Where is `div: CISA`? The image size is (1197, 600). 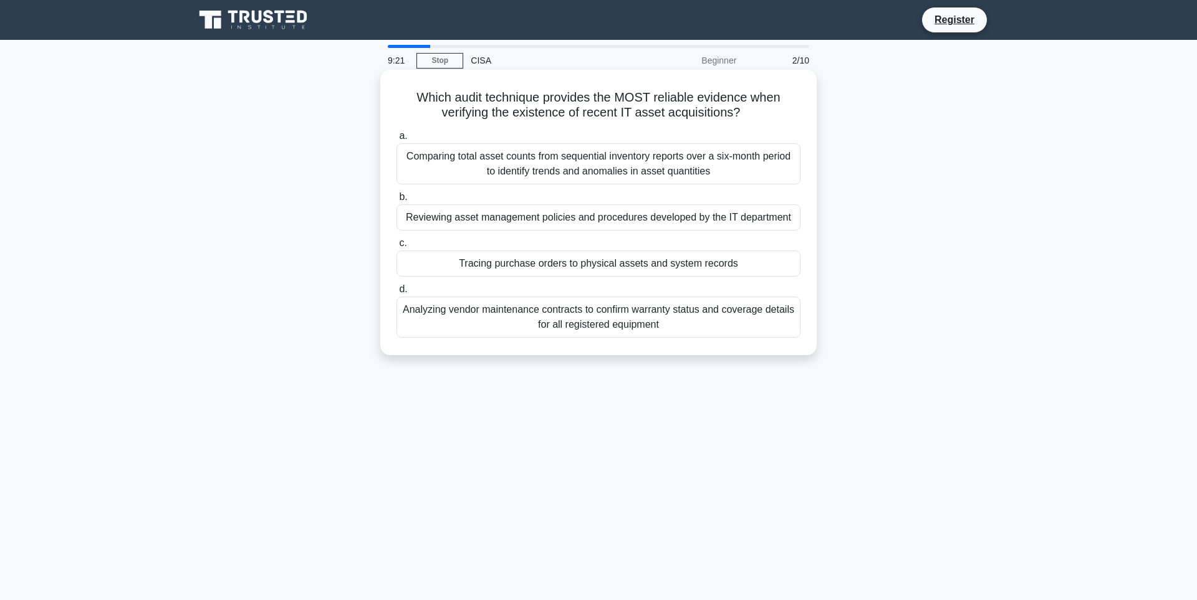
div: CISA is located at coordinates (549, 60).